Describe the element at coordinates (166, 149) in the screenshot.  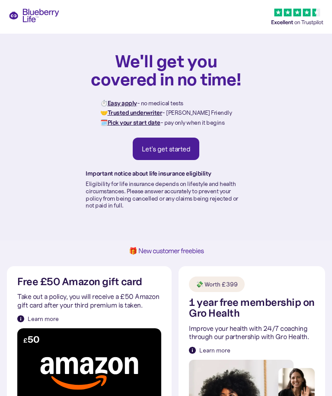
I see `a: Let's get started` at that location.